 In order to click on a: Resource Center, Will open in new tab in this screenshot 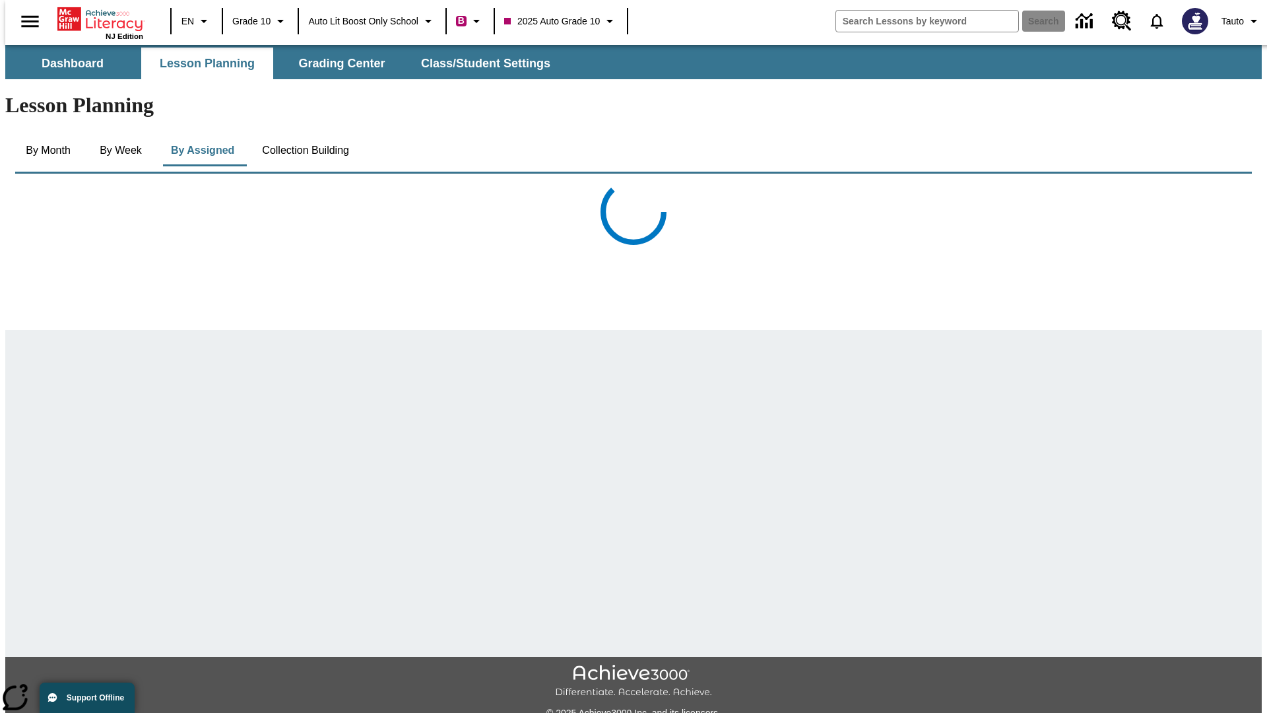, I will do `click(1122, 21)`.